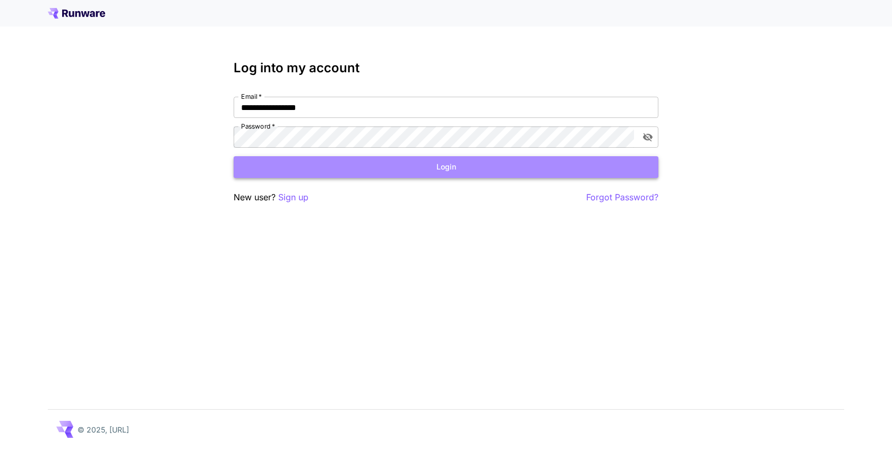  What do you see at coordinates (271, 197) in the screenshot?
I see `p: New user?` at bounding box center [271, 197].